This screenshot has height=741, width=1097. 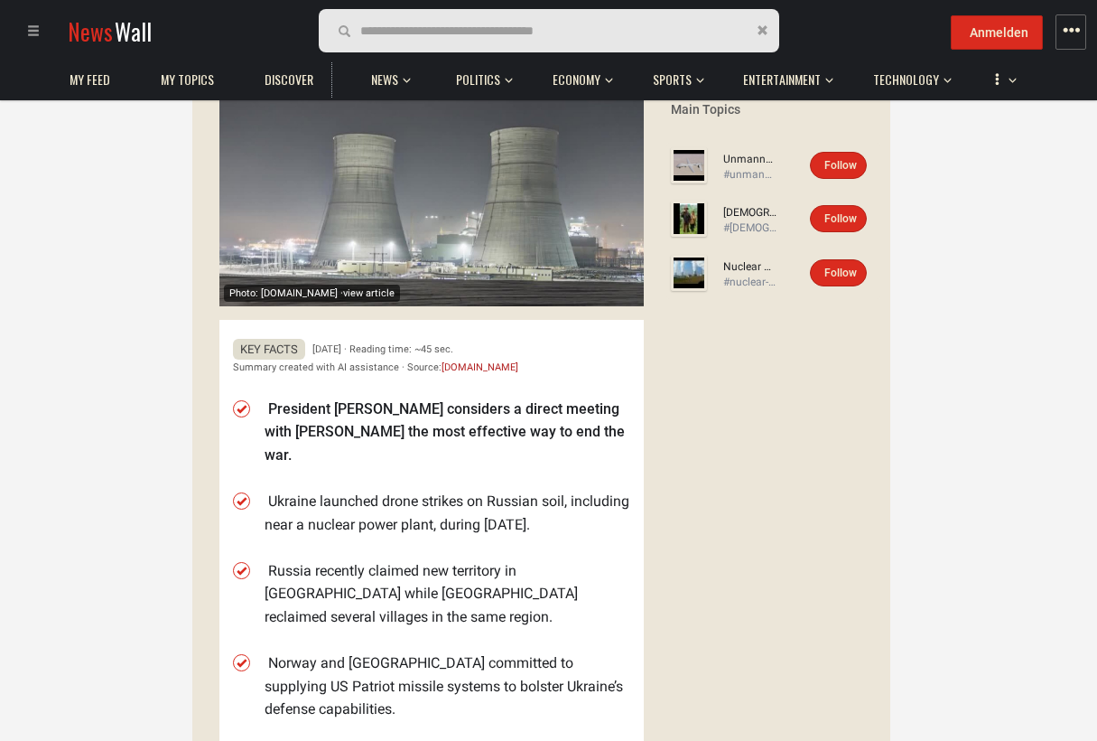 I want to click on span: Entertainment, so click(x=782, y=79).